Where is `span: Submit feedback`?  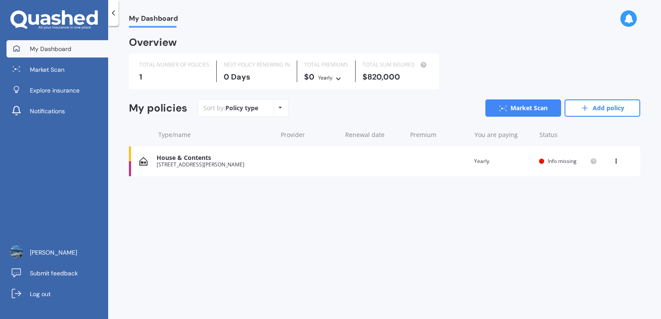 span: Submit feedback is located at coordinates (54, 273).